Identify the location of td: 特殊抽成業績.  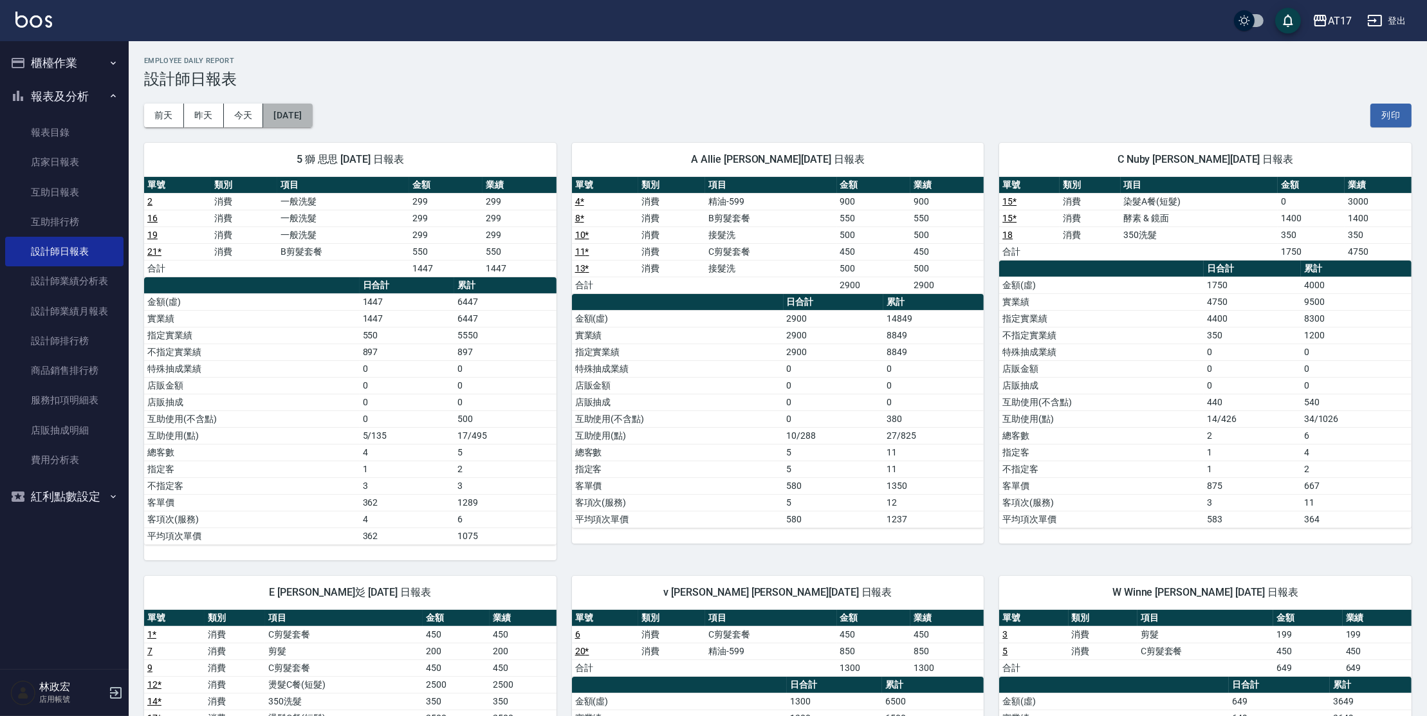
(1102, 352).